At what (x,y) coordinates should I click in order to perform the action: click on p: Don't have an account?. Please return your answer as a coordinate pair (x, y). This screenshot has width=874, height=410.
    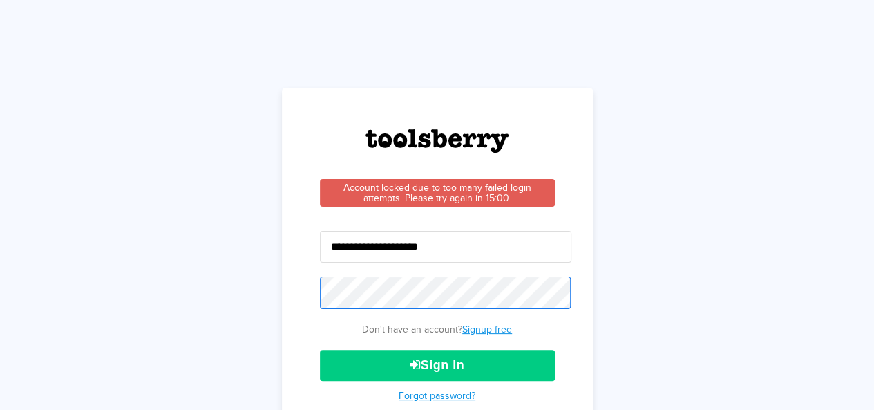
    Looking at the image, I should click on (438, 329).